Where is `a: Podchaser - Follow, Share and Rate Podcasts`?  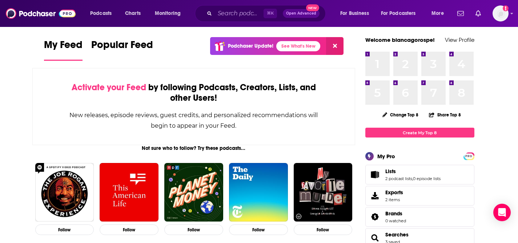 a: Podchaser - Follow, Share and Rate Podcasts is located at coordinates (41, 13).